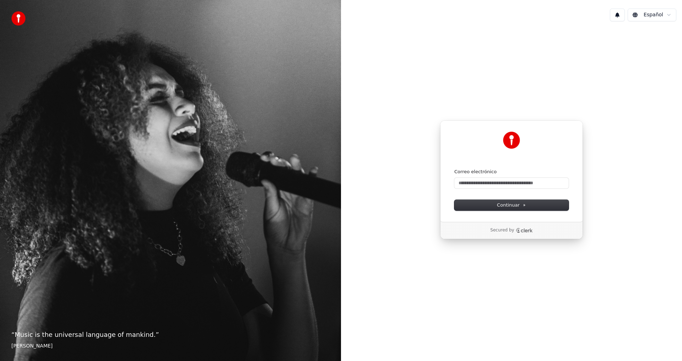  I want to click on button: Continuar, so click(512, 205).